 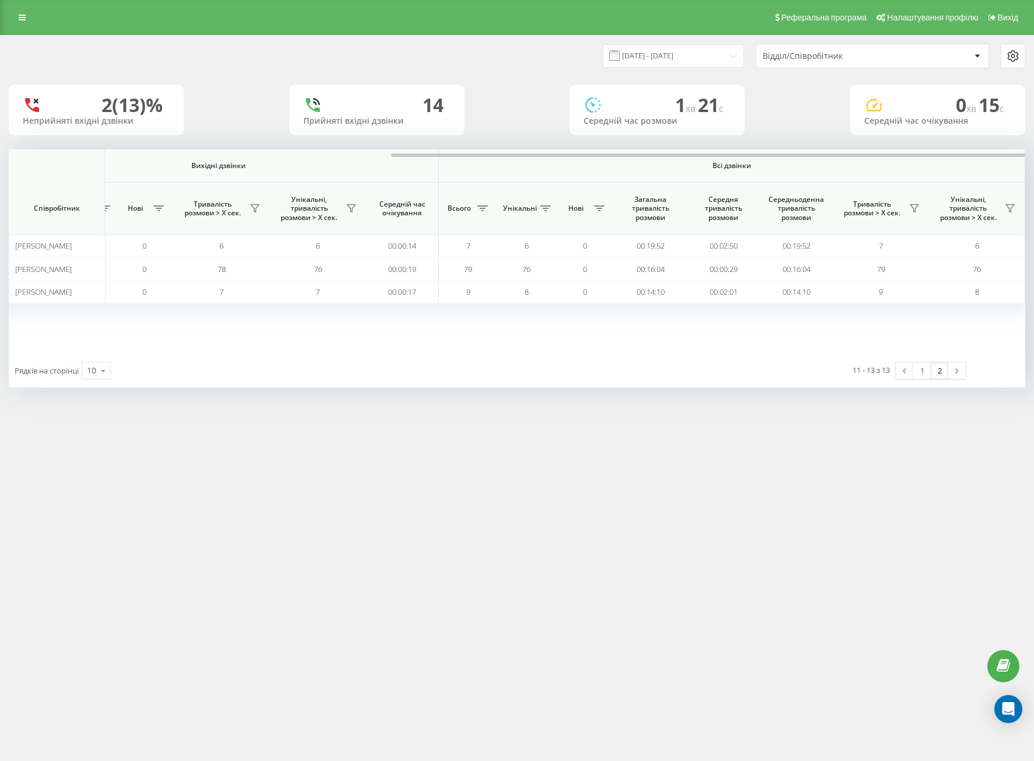 I want to click on span: 21, so click(x=711, y=104).